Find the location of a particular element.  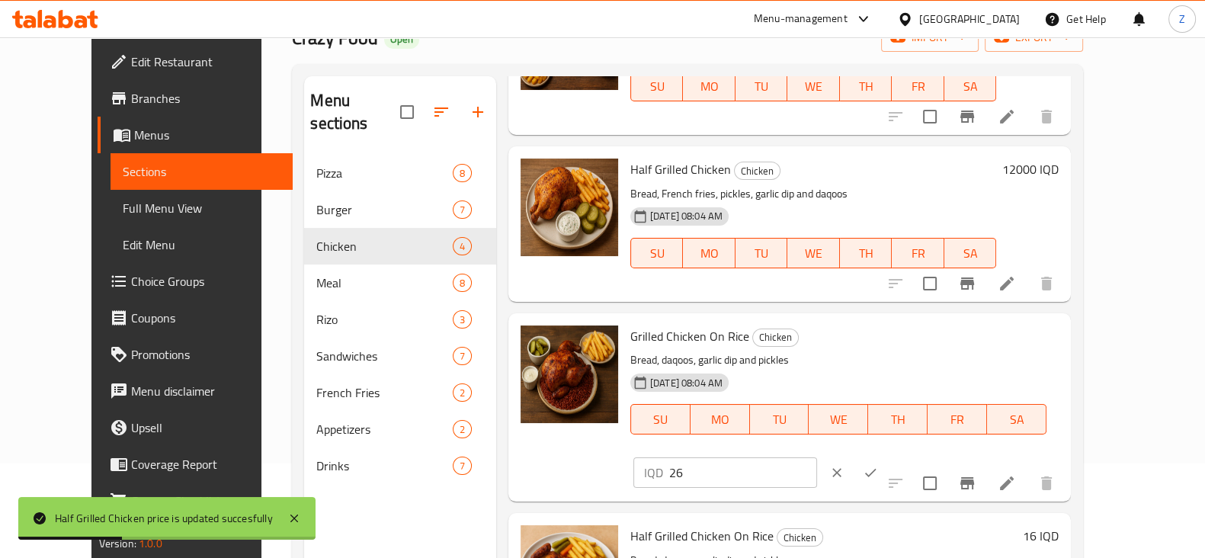

div: French Fries2 is located at coordinates (399, 392).